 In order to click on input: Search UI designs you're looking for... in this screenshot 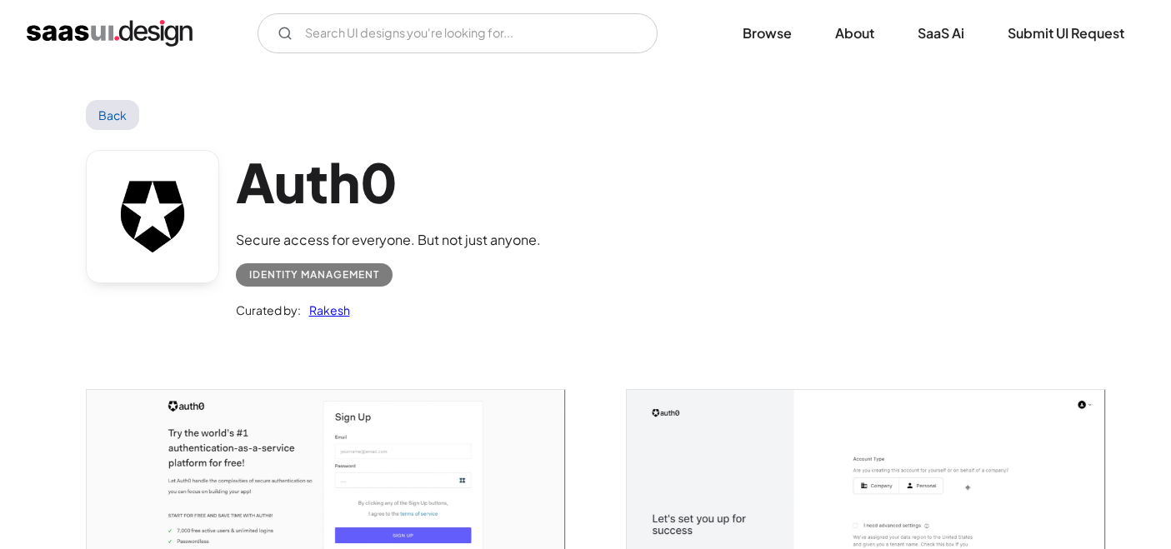, I will do `click(458, 33)`.